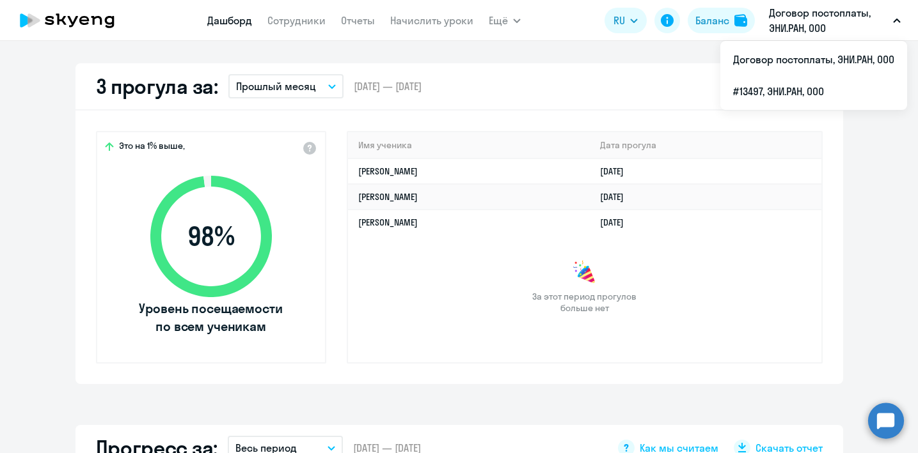 The image size is (918, 453). What do you see at coordinates (584, 302) in the screenshot?
I see `span: За этот период прогулов больше нет` at bounding box center [584, 302].